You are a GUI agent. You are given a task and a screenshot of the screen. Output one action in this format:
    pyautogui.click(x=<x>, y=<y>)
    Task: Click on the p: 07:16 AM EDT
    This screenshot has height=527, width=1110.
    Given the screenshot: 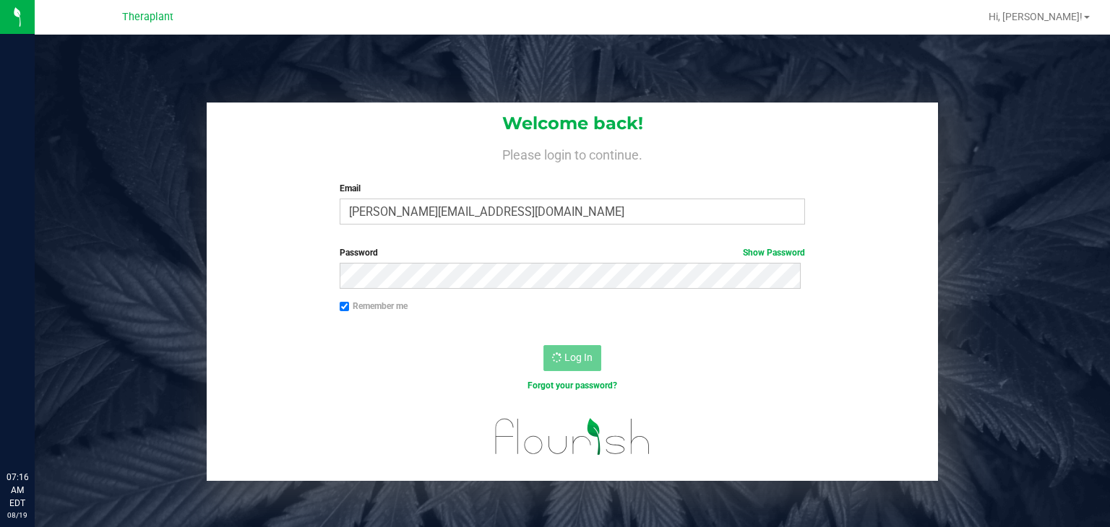 What is the action you would take?
    pyautogui.click(x=17, y=491)
    